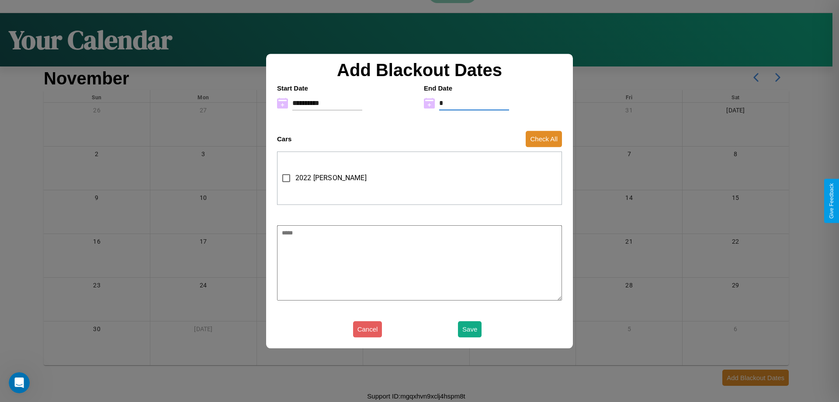  What do you see at coordinates (368, 329) in the screenshot?
I see `button: Cancel` at bounding box center [368, 329].